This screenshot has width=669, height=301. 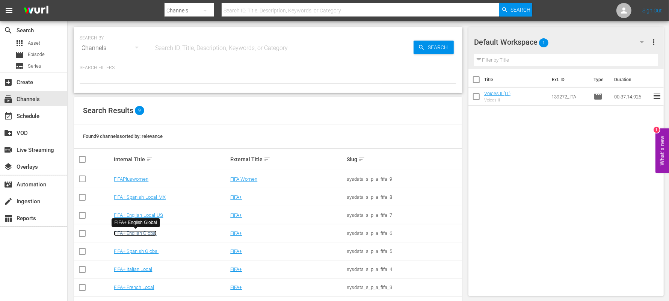 What do you see at coordinates (404, 159) in the screenshot?
I see `div: Slug` at bounding box center [404, 159].